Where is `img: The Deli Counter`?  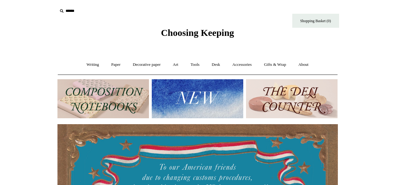 img: The Deli Counter is located at coordinates (291, 99).